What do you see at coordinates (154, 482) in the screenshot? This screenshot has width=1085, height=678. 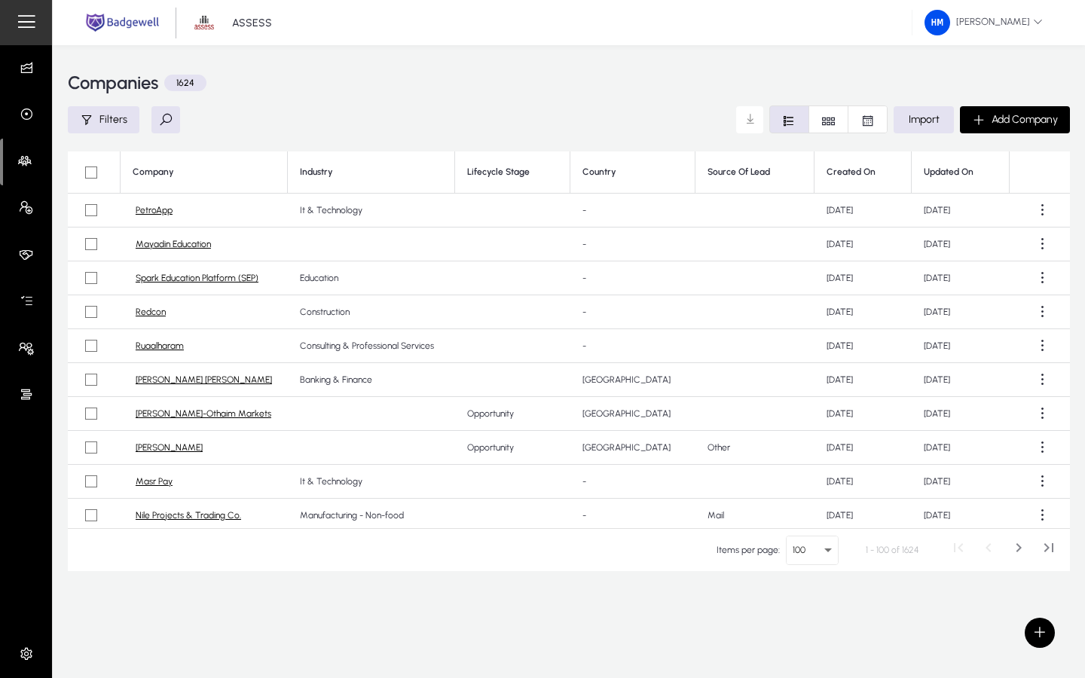 I see `a: Masr Pay` at bounding box center [154, 482].